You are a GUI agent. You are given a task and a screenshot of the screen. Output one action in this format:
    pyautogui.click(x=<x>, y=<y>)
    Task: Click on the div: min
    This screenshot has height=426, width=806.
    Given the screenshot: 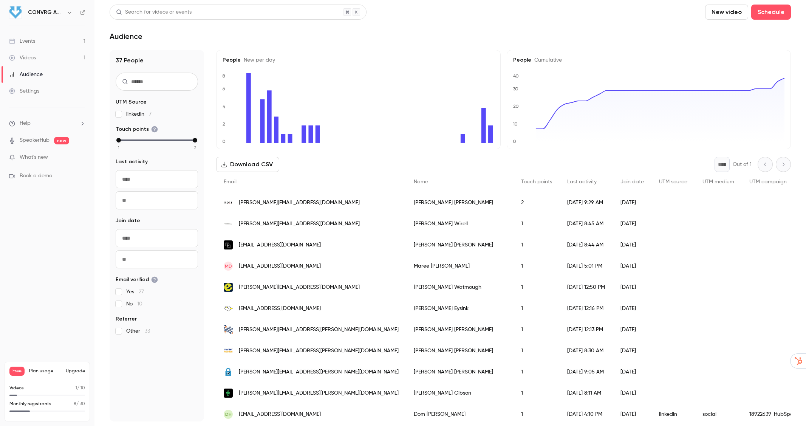 What is the action you would take?
    pyautogui.click(x=119, y=140)
    